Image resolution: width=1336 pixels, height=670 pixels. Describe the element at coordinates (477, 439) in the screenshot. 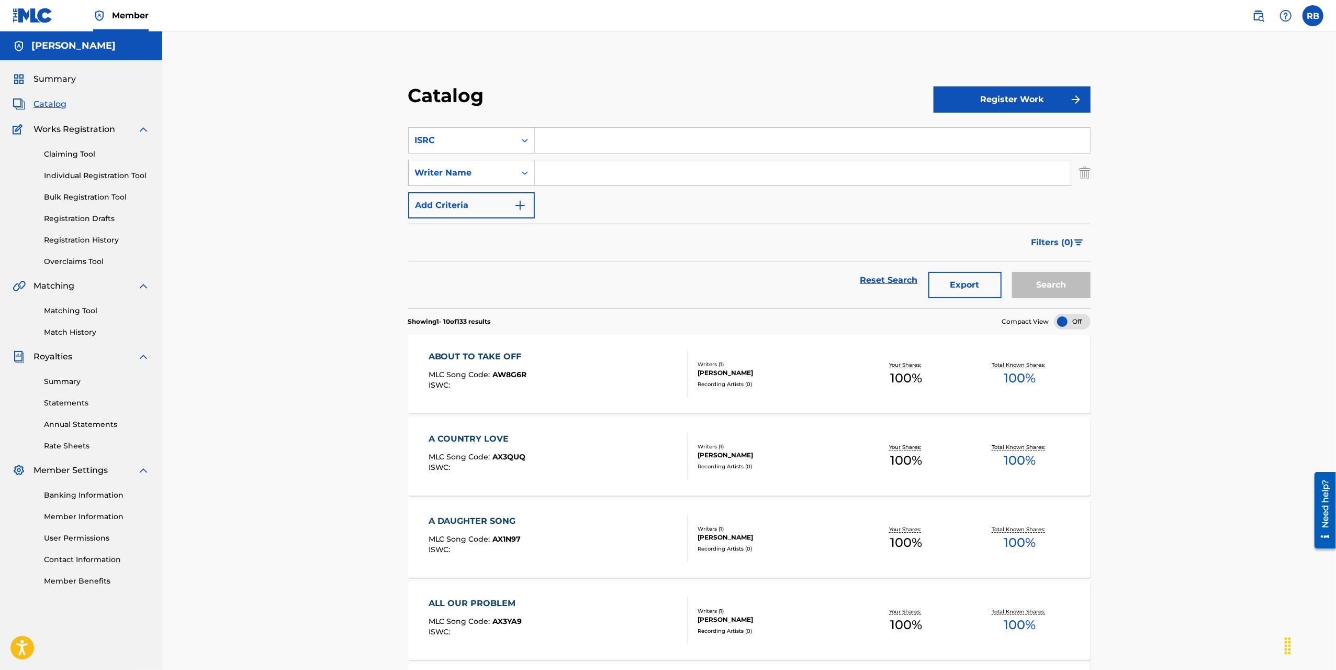

I see `div: A COUNTRY LOVE` at that location.